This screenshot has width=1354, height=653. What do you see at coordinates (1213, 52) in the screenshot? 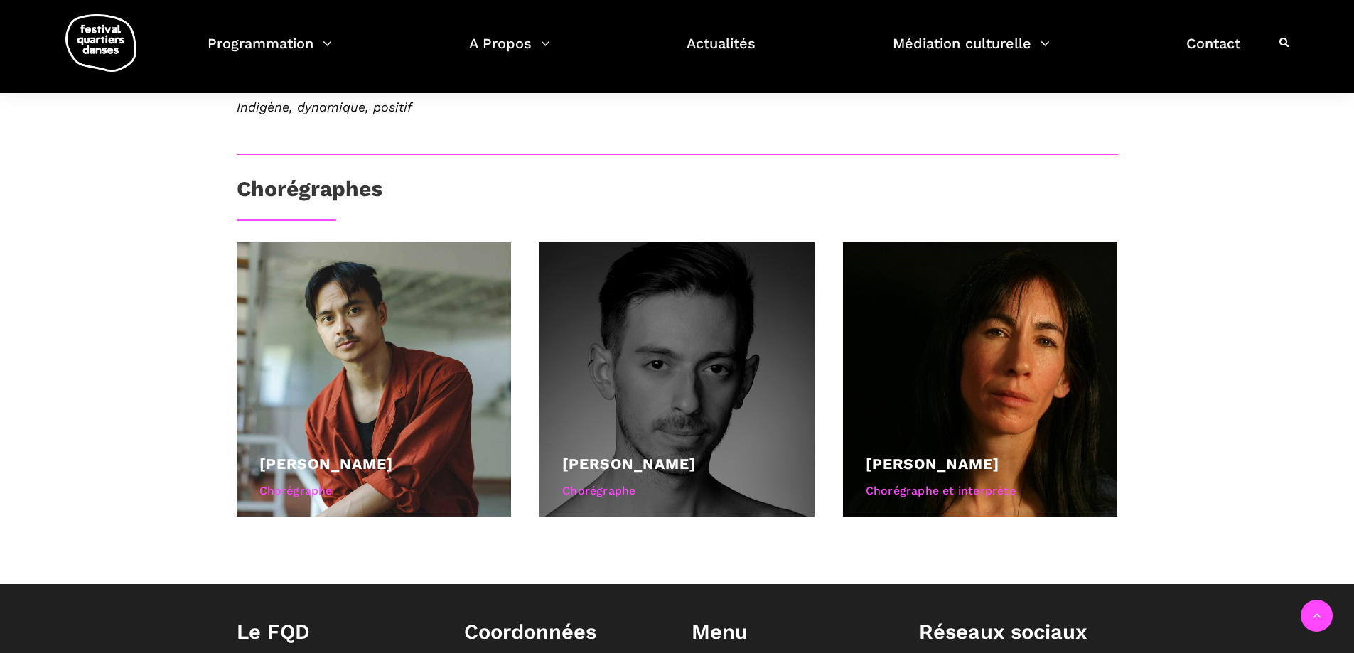
I see `a: Contact` at bounding box center [1213, 52].